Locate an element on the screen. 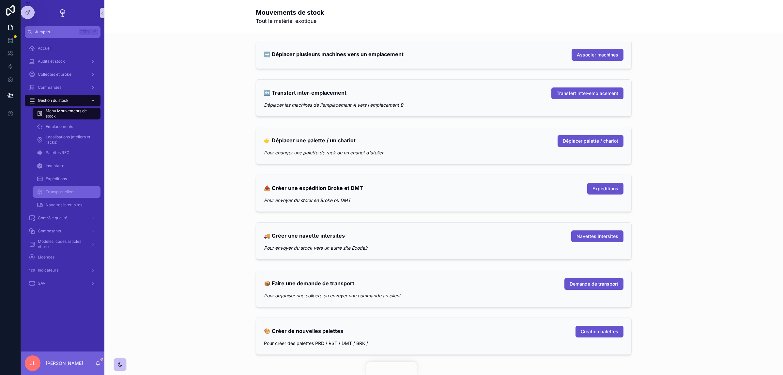 This screenshot has width=783, height=375. span: Jump to... is located at coordinates (55, 32).